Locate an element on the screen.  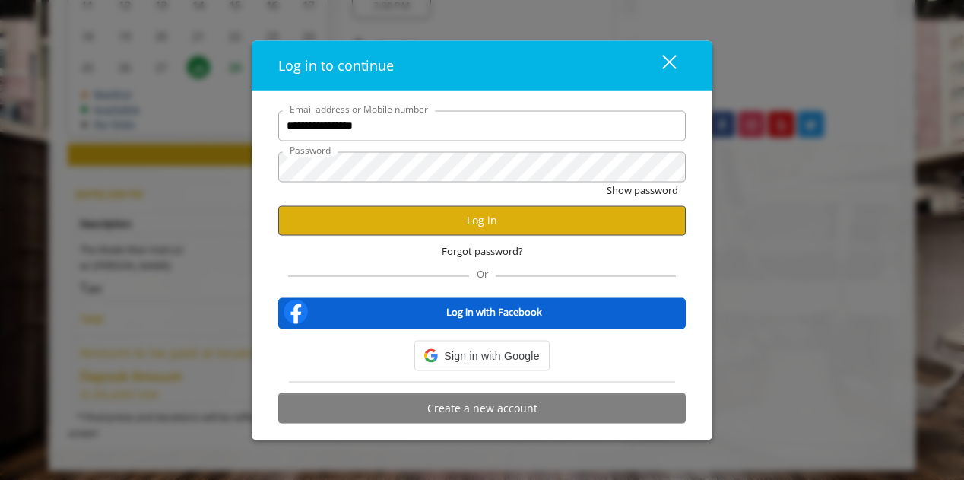
span: Log in to continue is located at coordinates (336, 65).